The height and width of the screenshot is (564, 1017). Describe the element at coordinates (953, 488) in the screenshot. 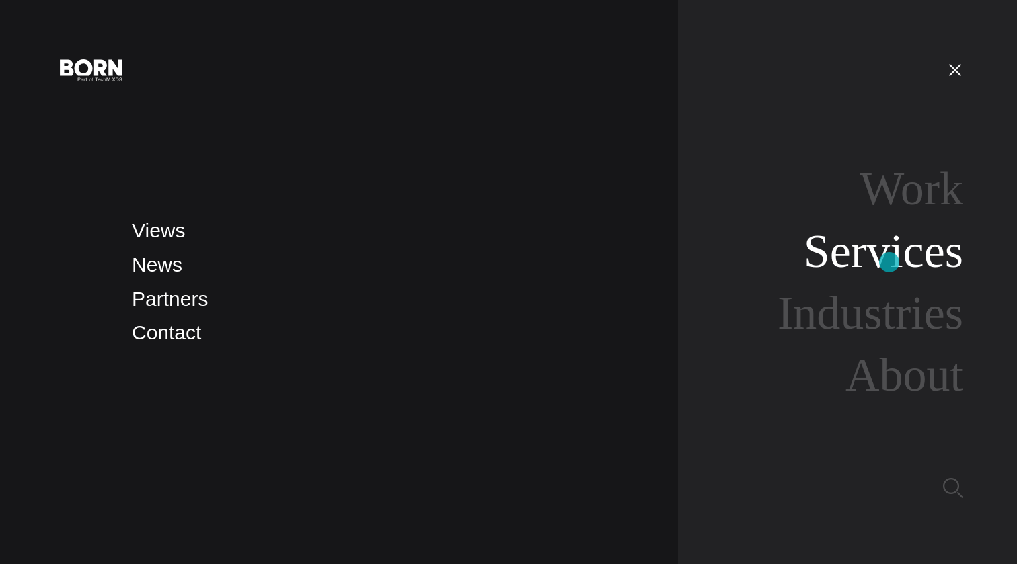

I see `img: Search` at that location.